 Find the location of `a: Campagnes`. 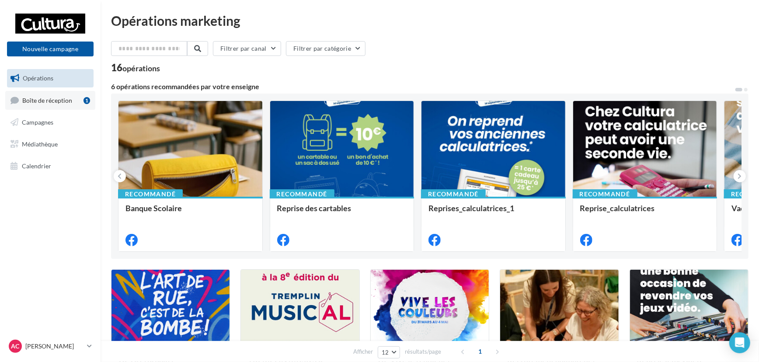

a: Campagnes is located at coordinates (50, 122).